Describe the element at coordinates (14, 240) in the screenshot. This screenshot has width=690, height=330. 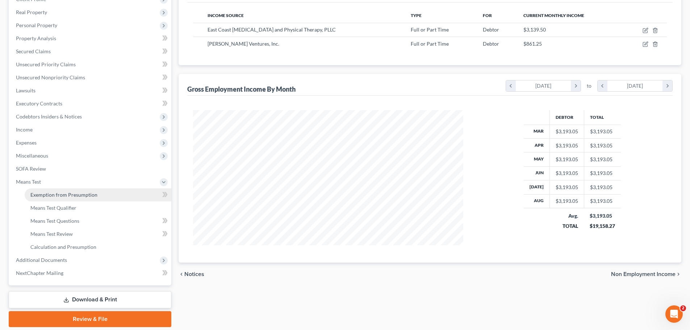
I see `button: Emoji picker` at that location.